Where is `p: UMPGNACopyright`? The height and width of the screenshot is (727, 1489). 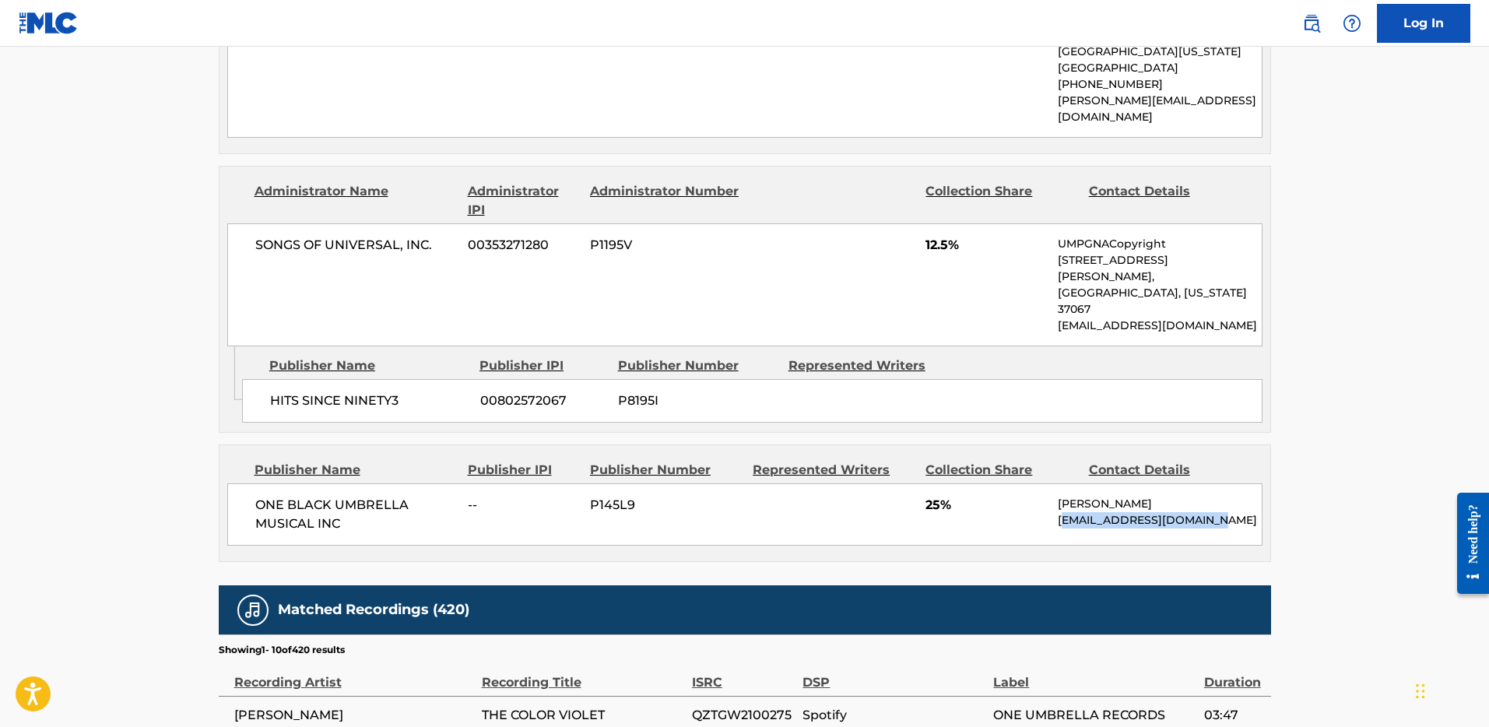
p: UMPGNACopyright is located at coordinates (1159, 244).